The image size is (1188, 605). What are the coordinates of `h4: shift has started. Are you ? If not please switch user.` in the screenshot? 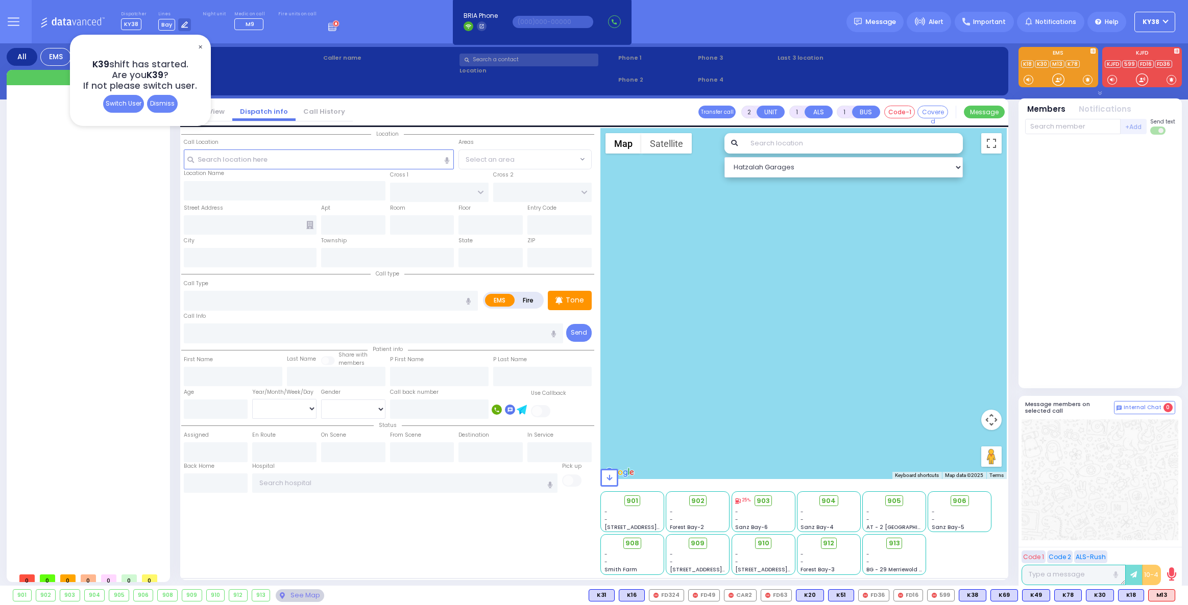 It's located at (140, 75).